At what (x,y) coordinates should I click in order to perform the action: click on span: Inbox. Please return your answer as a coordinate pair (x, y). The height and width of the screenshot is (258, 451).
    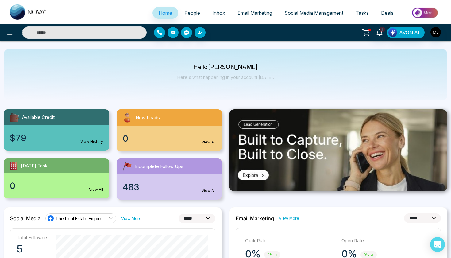
    Looking at the image, I should click on (219, 13).